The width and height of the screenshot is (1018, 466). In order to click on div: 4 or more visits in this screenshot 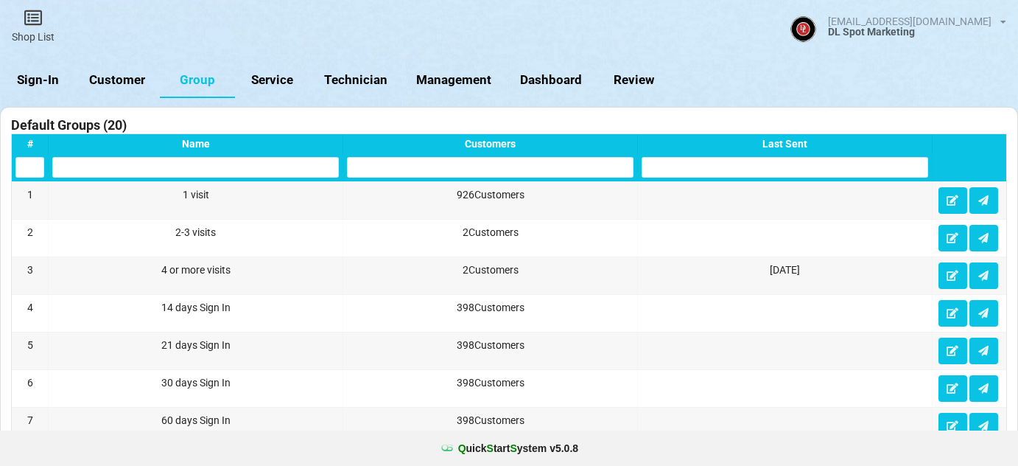, I will do `click(195, 270)`.